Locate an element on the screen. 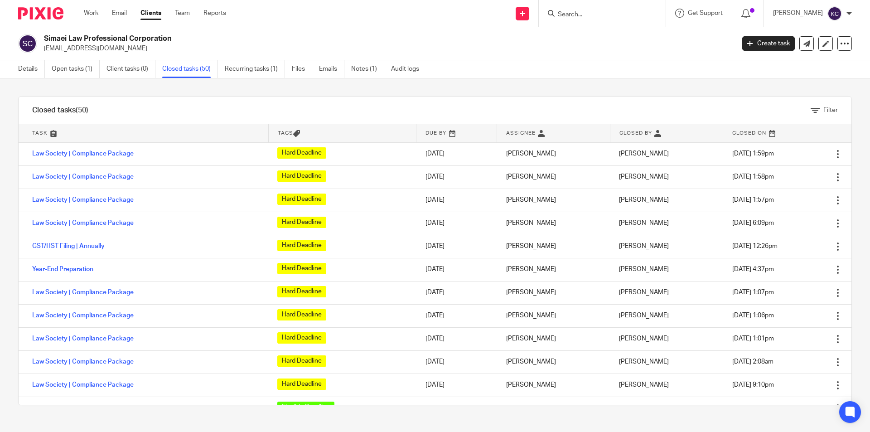 The width and height of the screenshot is (870, 432). a: Open tasks (1) is located at coordinates (76, 69).